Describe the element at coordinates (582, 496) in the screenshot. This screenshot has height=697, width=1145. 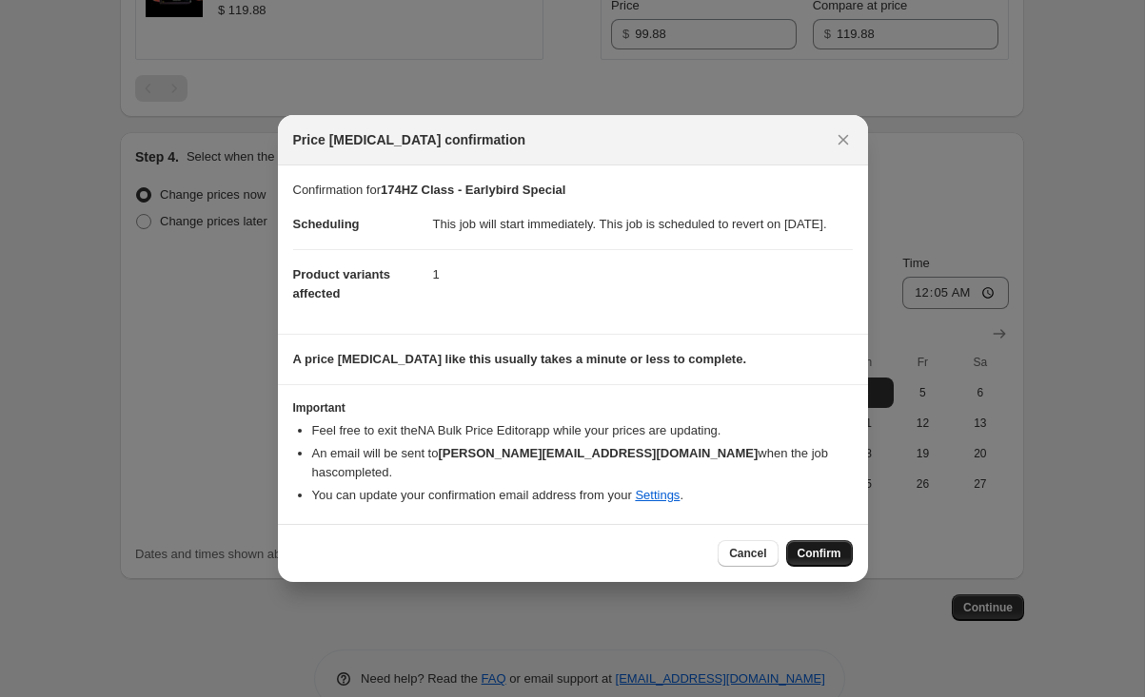
I see `li: You can update your confirmation email address from your .` at that location.